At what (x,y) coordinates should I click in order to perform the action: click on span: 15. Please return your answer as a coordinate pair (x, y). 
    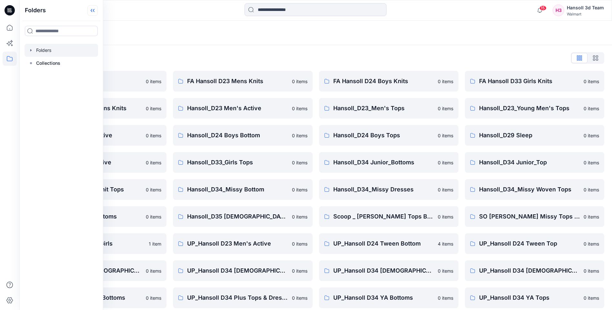
    Looking at the image, I should click on (543, 8).